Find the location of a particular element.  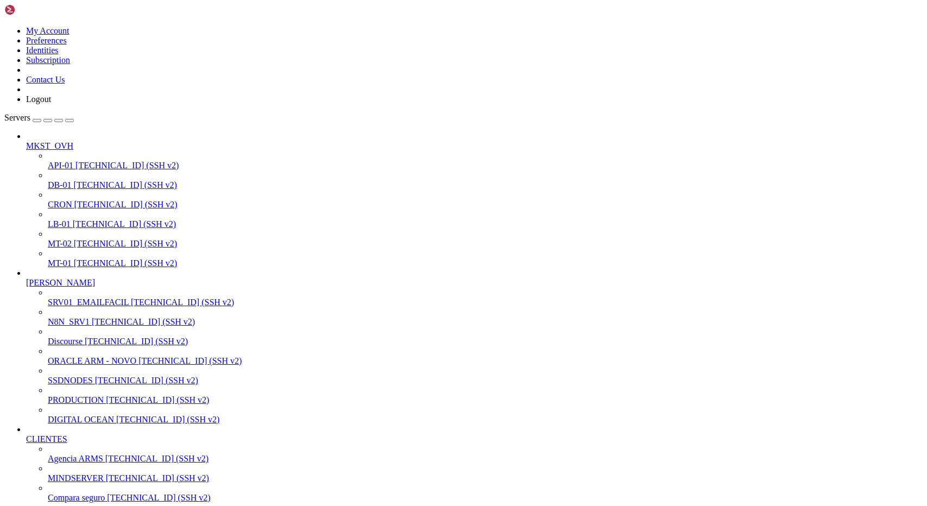

span: ORACLE ARM - NOVO is located at coordinates (92, 360).